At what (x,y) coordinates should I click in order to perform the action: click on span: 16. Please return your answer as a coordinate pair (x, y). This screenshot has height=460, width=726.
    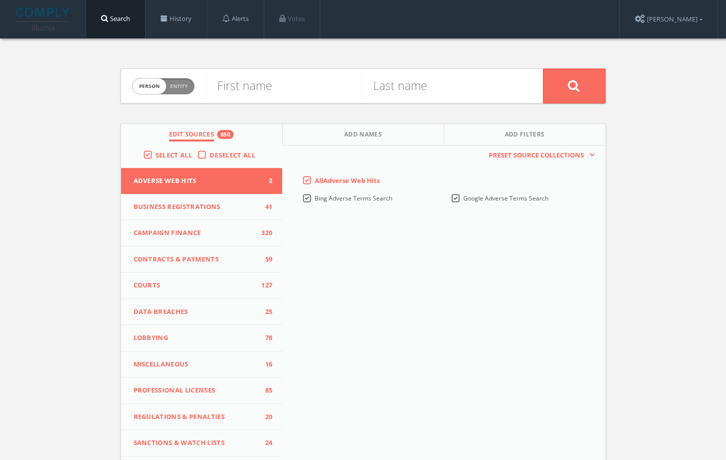
    Looking at the image, I should click on (265, 365).